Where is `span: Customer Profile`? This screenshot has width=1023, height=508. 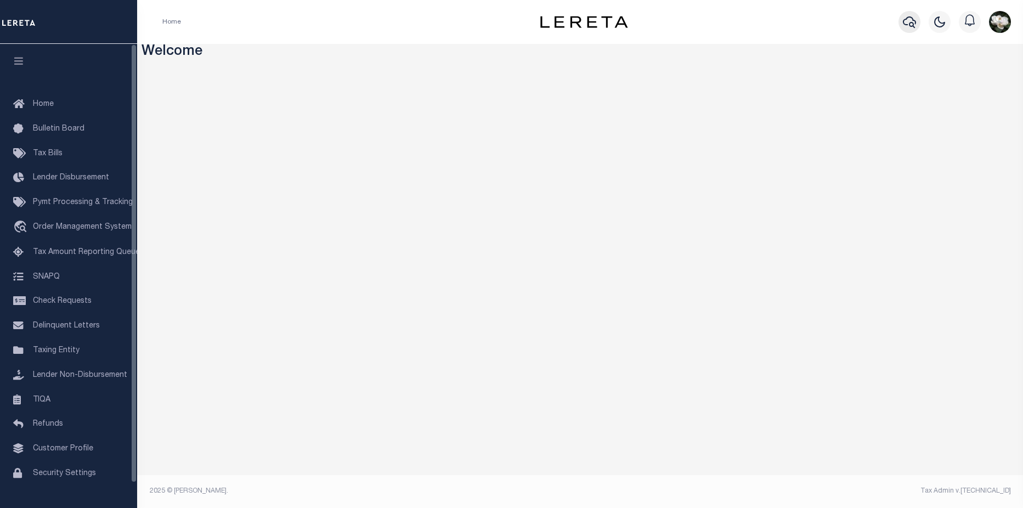 span: Customer Profile is located at coordinates (63, 449).